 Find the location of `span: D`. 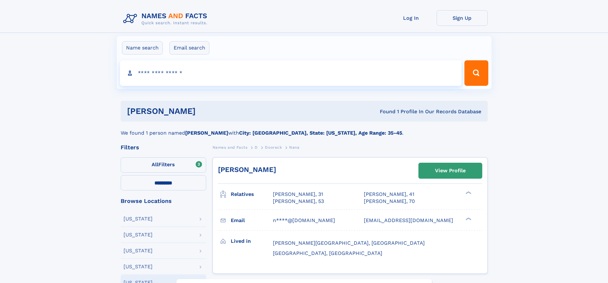

span: D is located at coordinates (256, 148).